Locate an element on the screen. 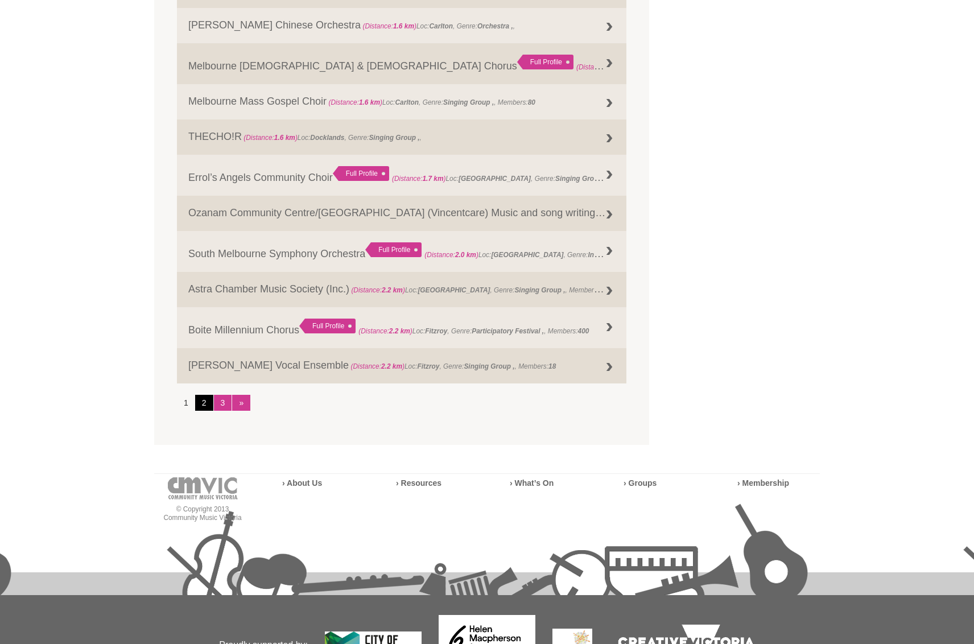  strong: Docklands is located at coordinates (327, 138).